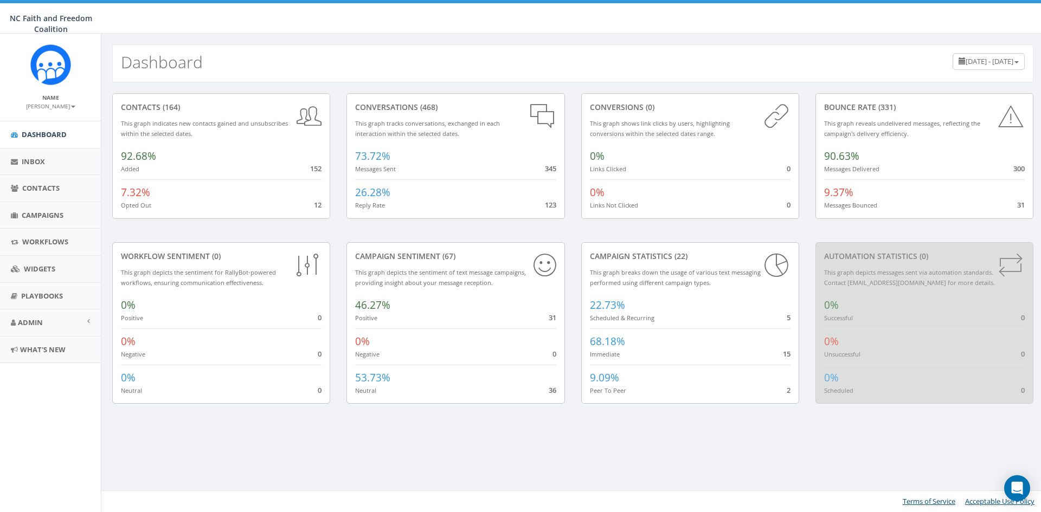  Describe the element at coordinates (607, 342) in the screenshot. I see `span: 68.18%` at that location.